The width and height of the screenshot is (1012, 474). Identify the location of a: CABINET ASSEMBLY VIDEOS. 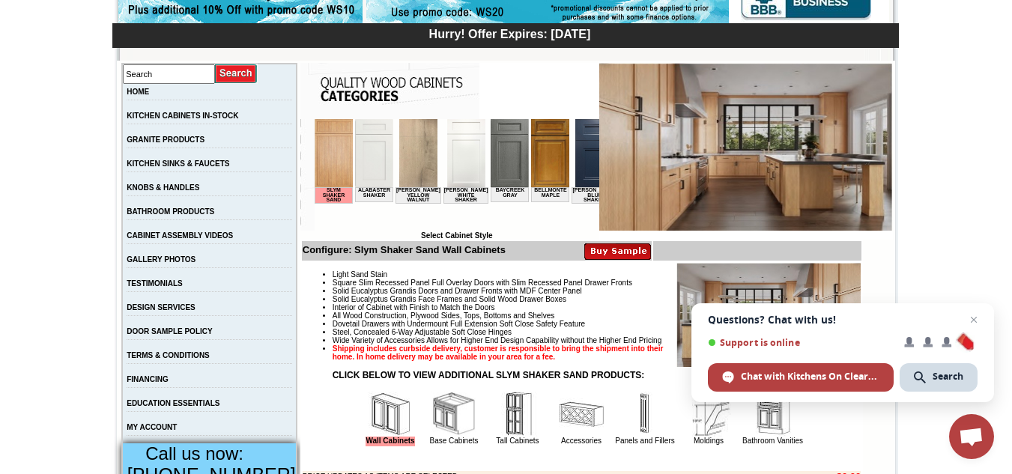
(180, 235).